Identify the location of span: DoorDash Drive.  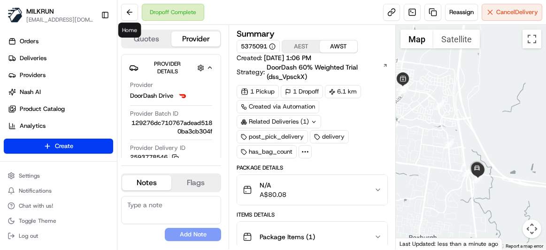
(152, 96).